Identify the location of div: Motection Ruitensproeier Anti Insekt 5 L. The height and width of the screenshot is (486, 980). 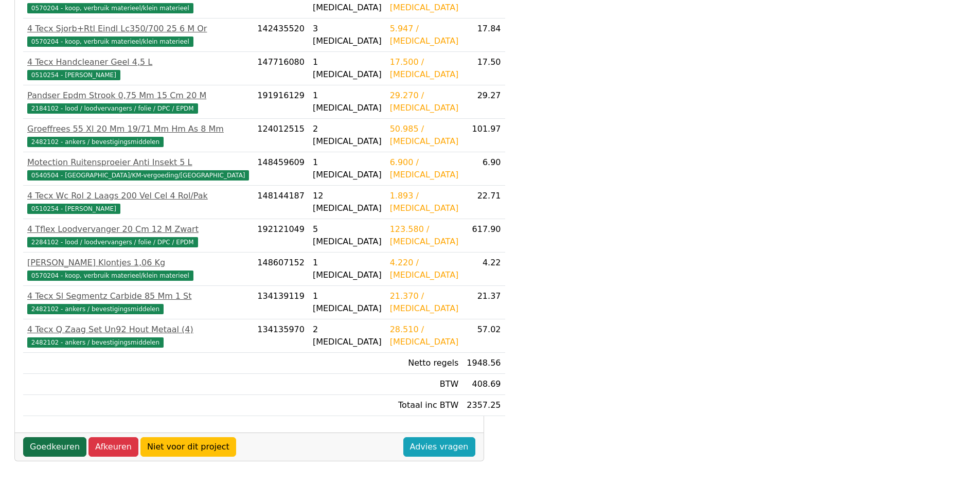
(138, 163).